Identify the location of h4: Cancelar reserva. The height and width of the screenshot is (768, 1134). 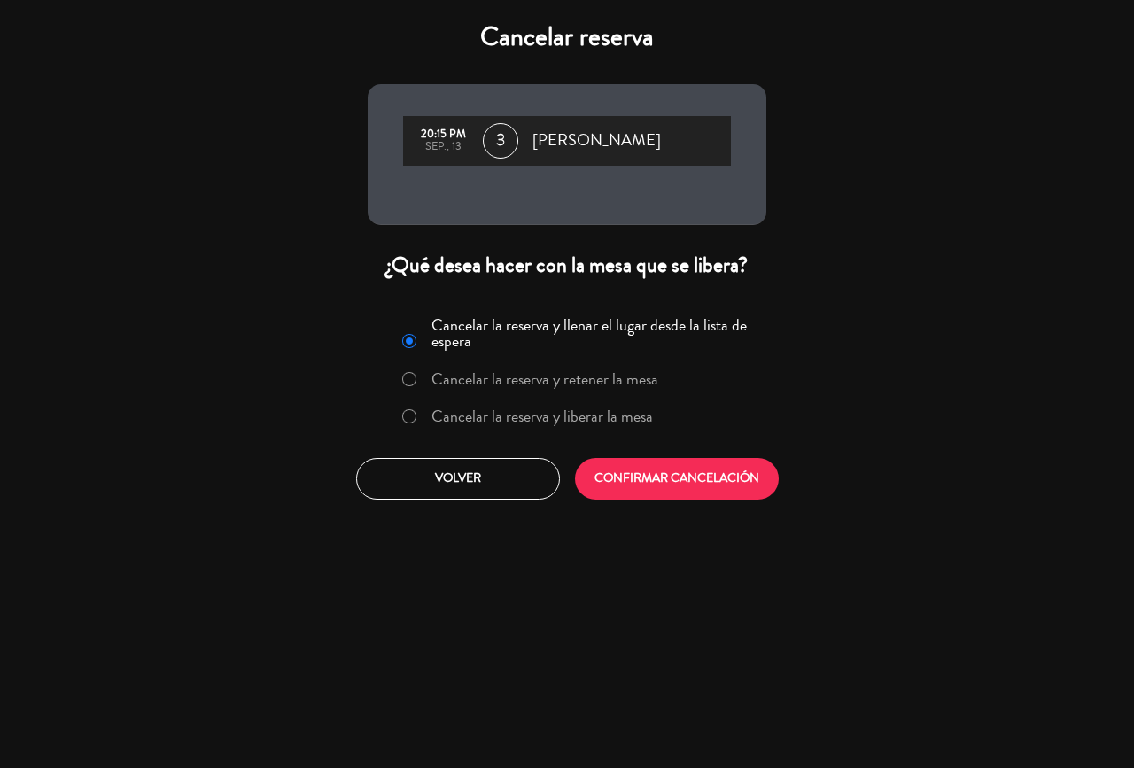
(567, 37).